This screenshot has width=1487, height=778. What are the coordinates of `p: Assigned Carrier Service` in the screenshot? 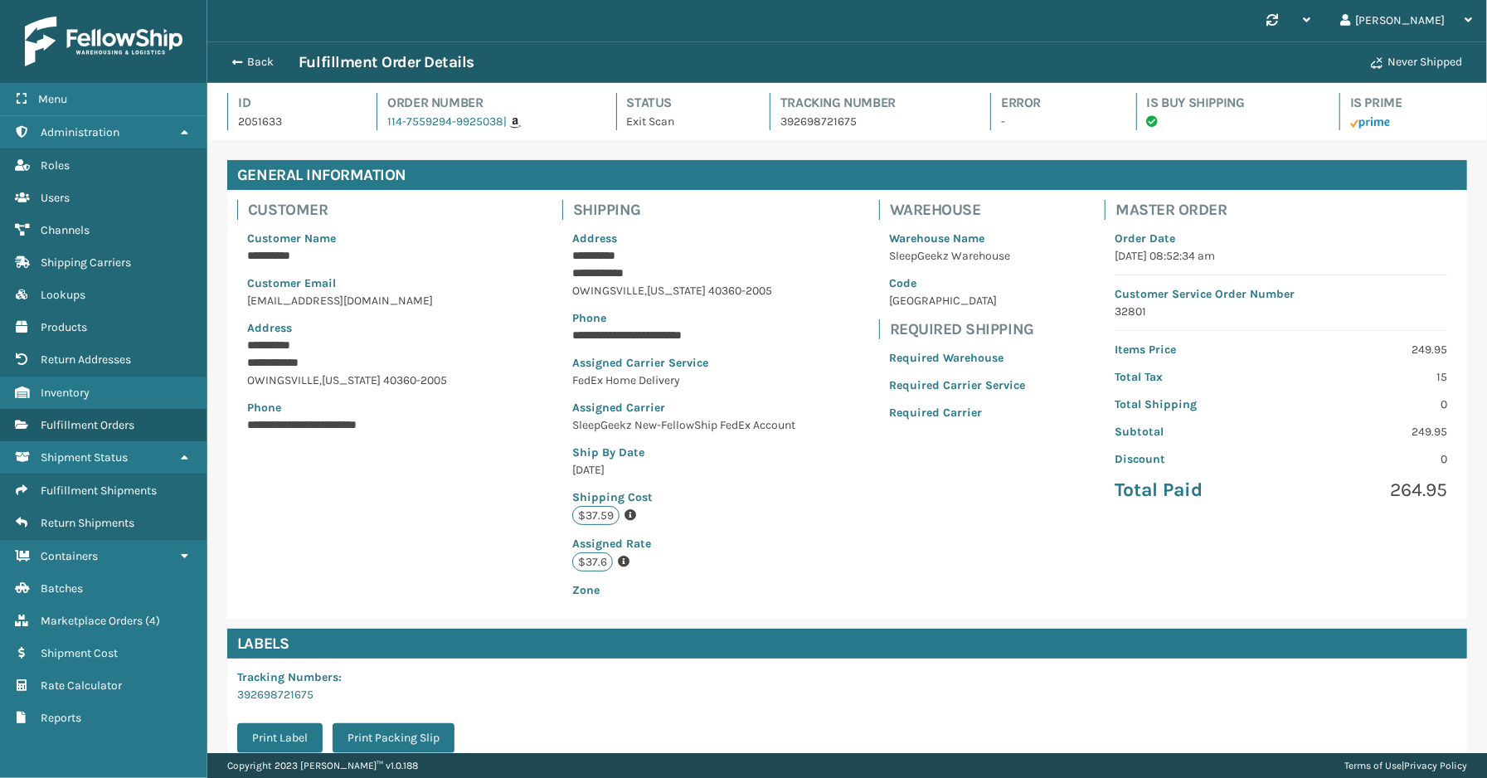 It's located at (685, 362).